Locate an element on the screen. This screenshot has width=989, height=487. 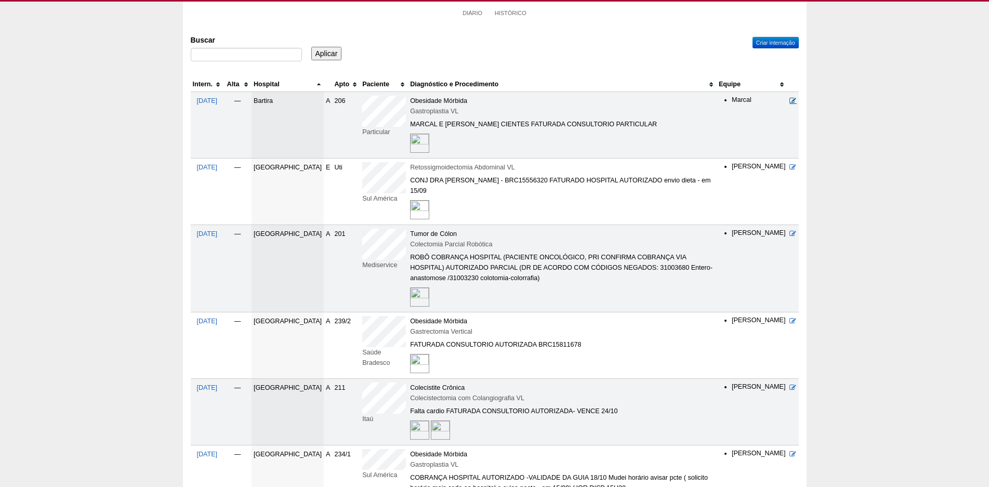
a: Diário is located at coordinates (472, 13).